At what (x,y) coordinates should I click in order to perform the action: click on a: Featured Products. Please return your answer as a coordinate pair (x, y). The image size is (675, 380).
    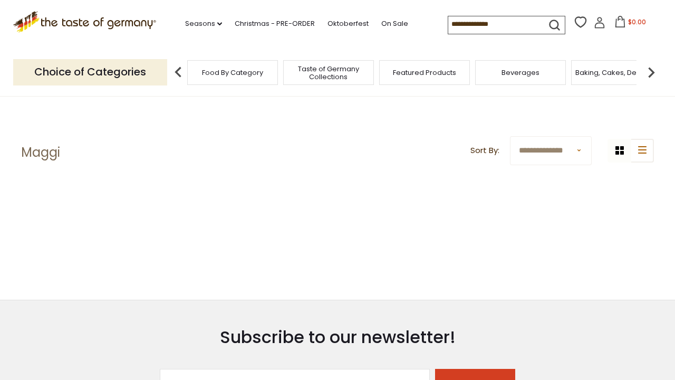
    Looking at the image, I should click on (425, 72).